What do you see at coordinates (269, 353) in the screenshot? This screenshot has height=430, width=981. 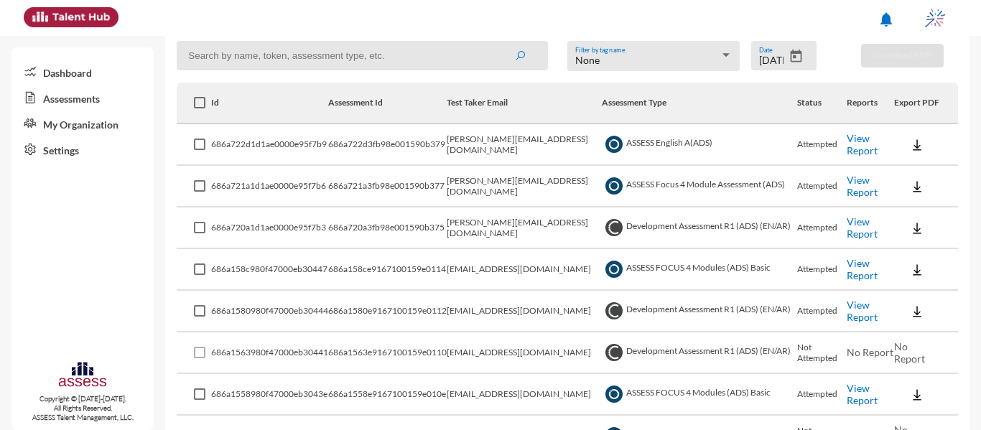 I see `td: 686a1563980f47000eb30441` at bounding box center [269, 353].